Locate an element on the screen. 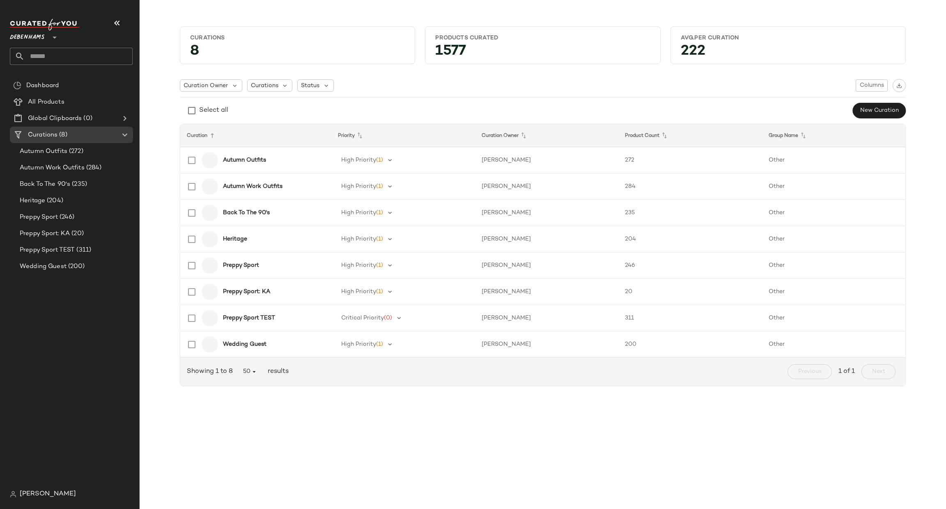  td: 20 is located at coordinates (690, 292).